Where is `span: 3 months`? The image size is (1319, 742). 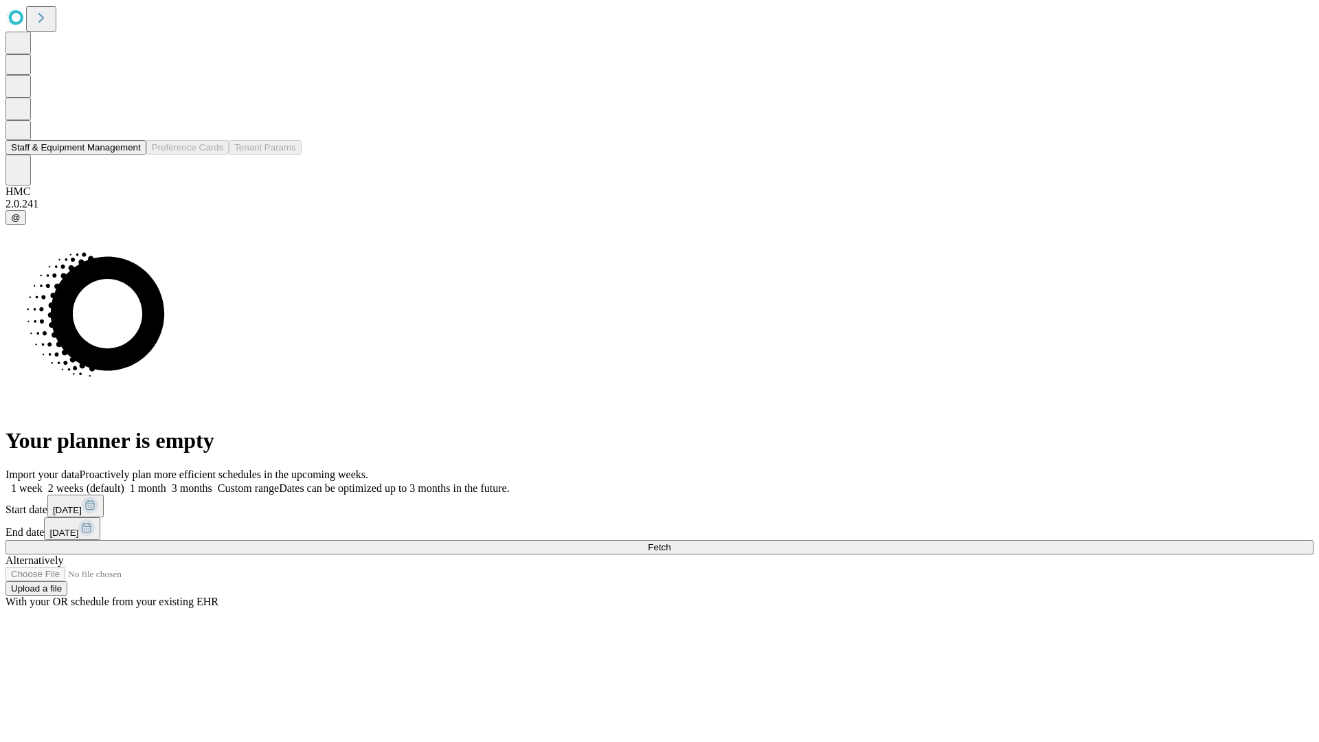 span: 3 months is located at coordinates (192, 488).